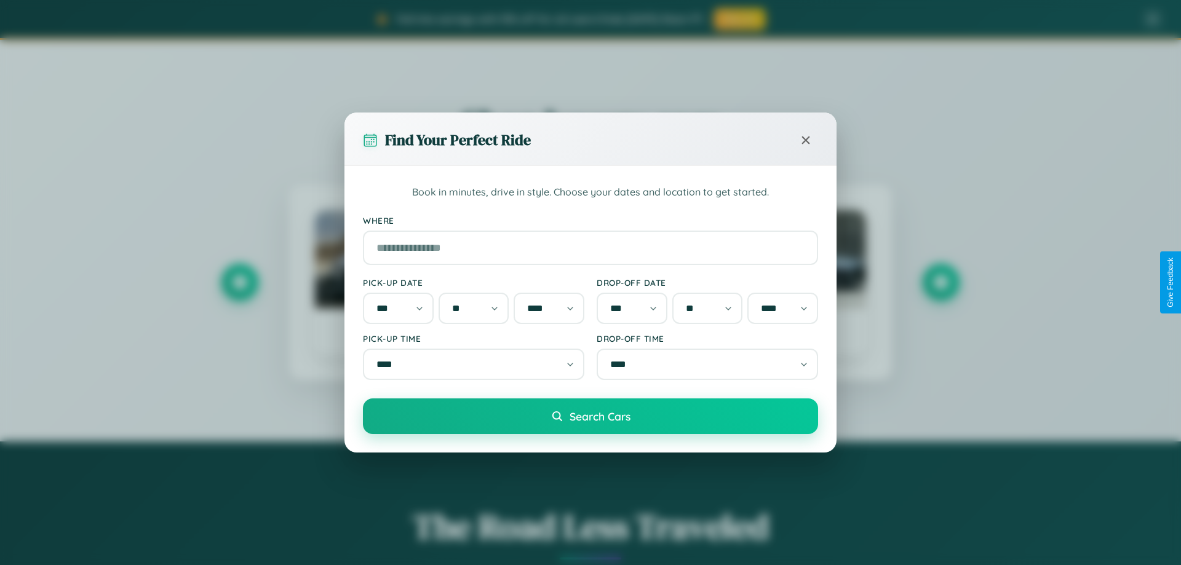  I want to click on p: Book in minutes, drive in style. Choose your dates and location to get started., so click(590, 192).